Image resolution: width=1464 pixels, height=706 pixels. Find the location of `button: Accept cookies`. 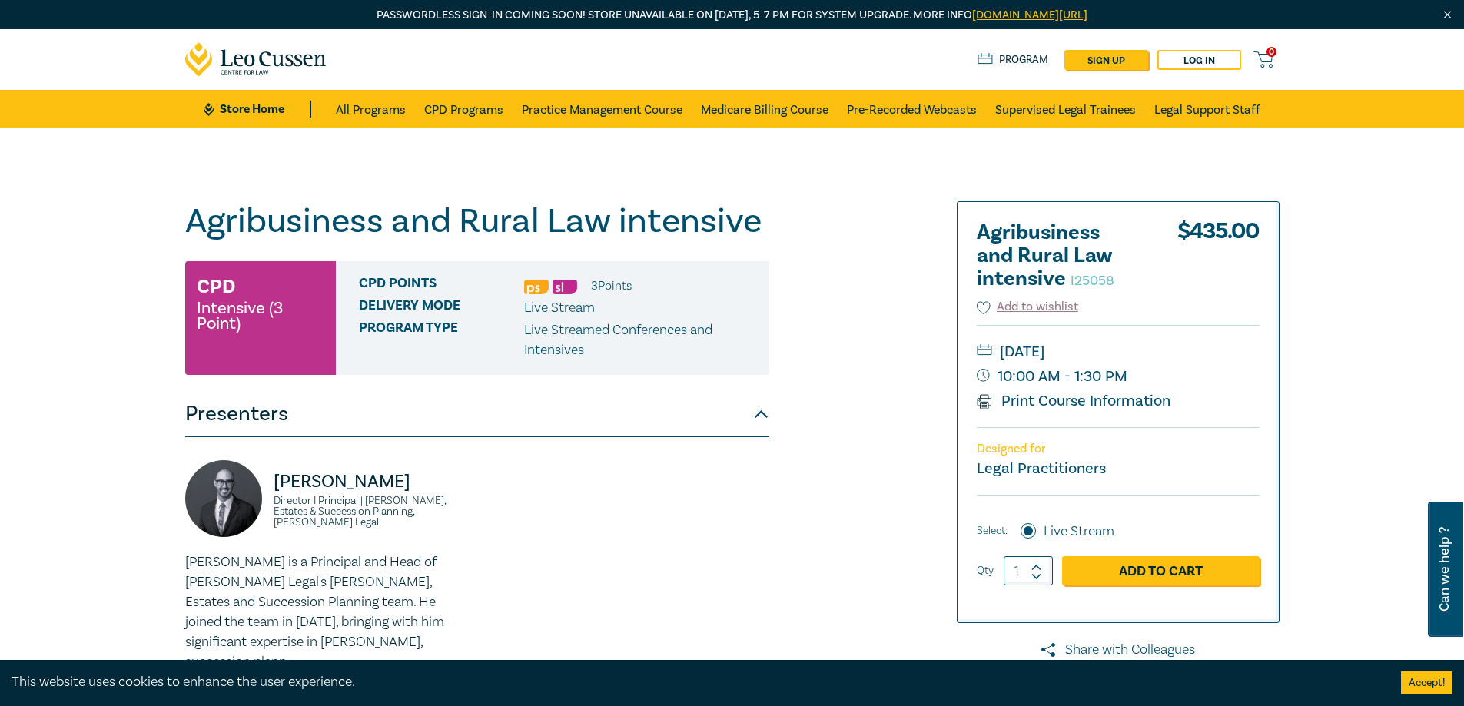

button: Accept cookies is located at coordinates (1426, 683).